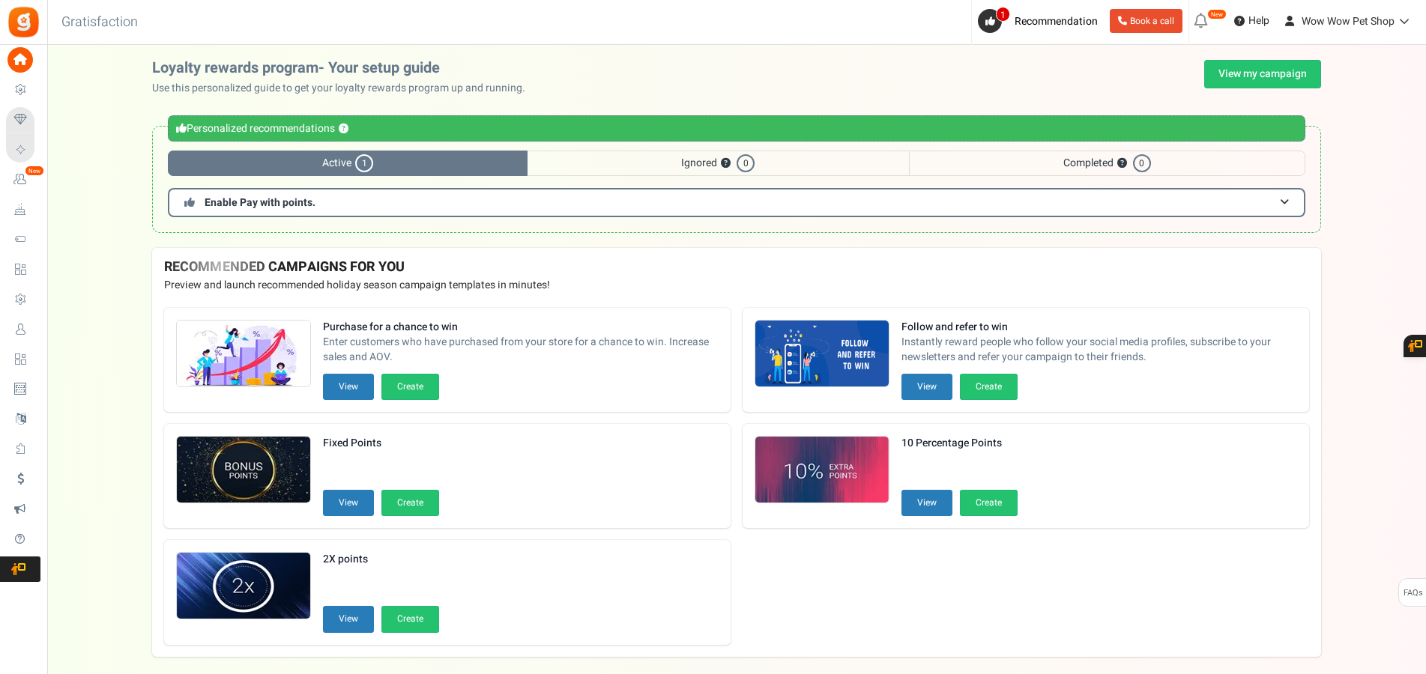  Describe the element at coordinates (23, 22) in the screenshot. I see `img: Gratisfaction` at that location.